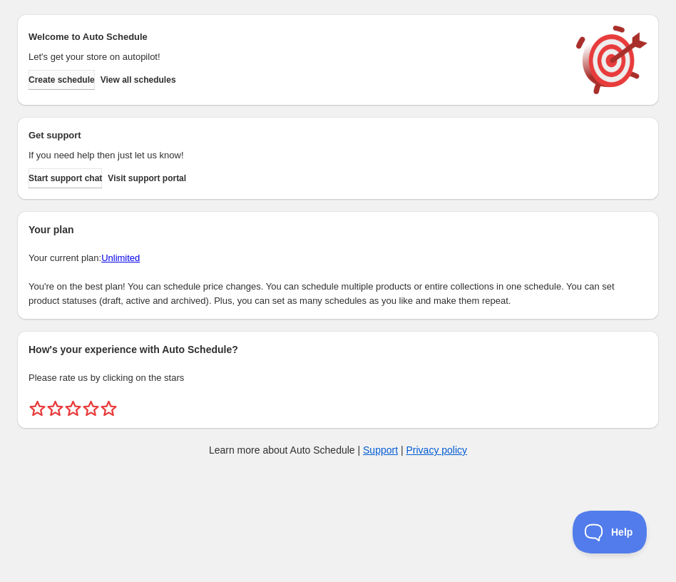  Describe the element at coordinates (138, 80) in the screenshot. I see `button: View all schedules` at that location.